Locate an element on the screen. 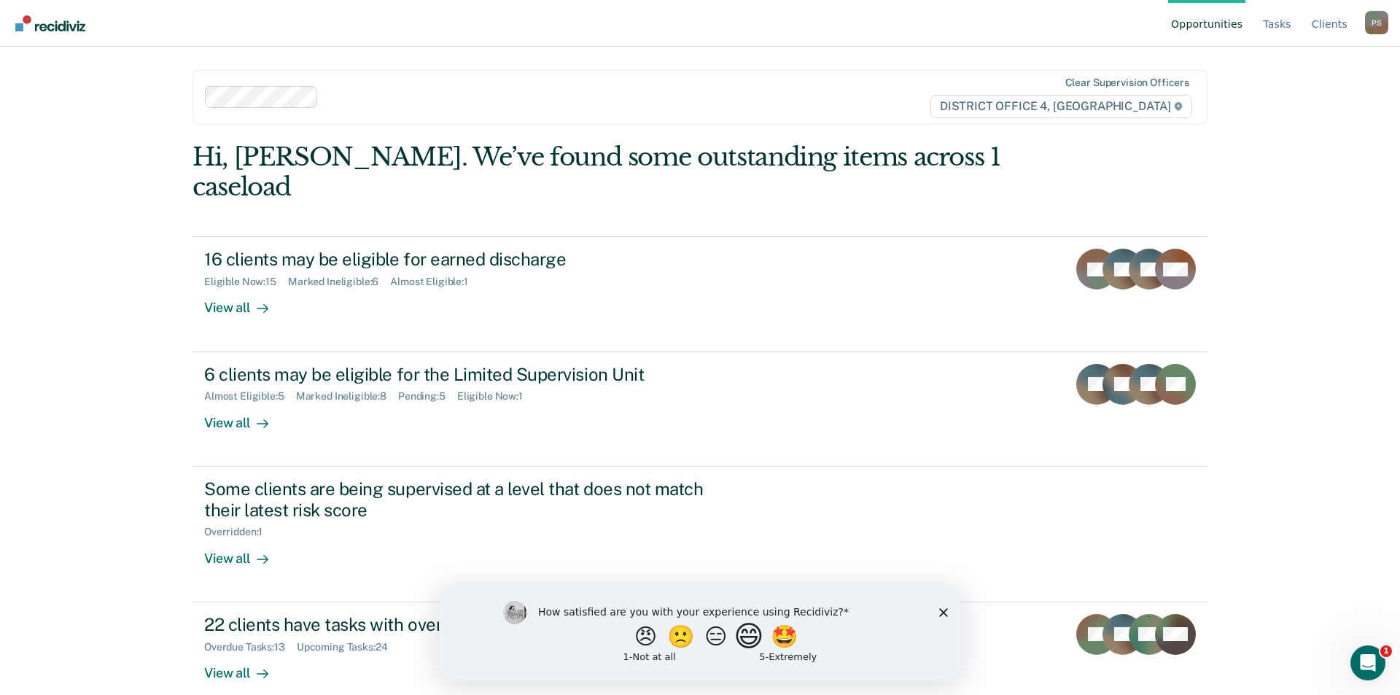  a: 6 clients may be eligible for the Limited Supervision UnitAlmost Eligible:5Marked Ineligible:8Pen... is located at coordinates (700, 409).